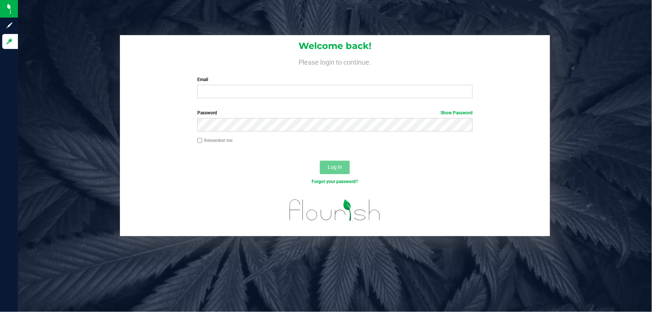 This screenshot has height=312, width=652. What do you see at coordinates (9, 25) in the screenshot?
I see `inline-svg: Sign up` at bounding box center [9, 25].